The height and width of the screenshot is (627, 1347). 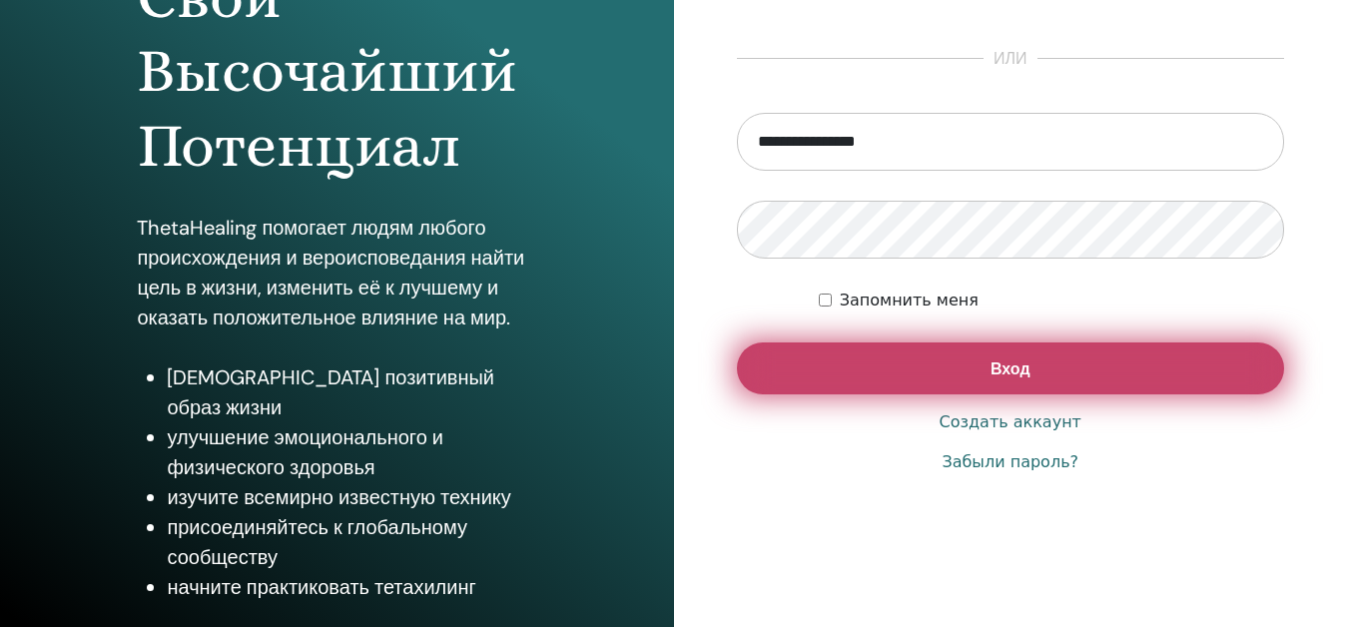 What do you see at coordinates (1011, 368) in the screenshot?
I see `ya-tr-span: Вход` at bounding box center [1011, 368].